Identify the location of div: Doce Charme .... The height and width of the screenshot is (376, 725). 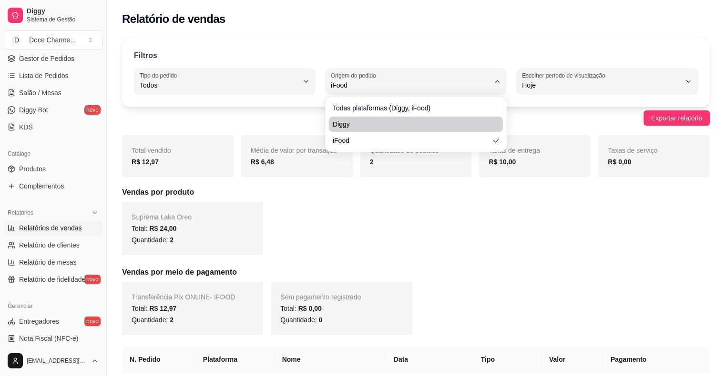
(52, 40).